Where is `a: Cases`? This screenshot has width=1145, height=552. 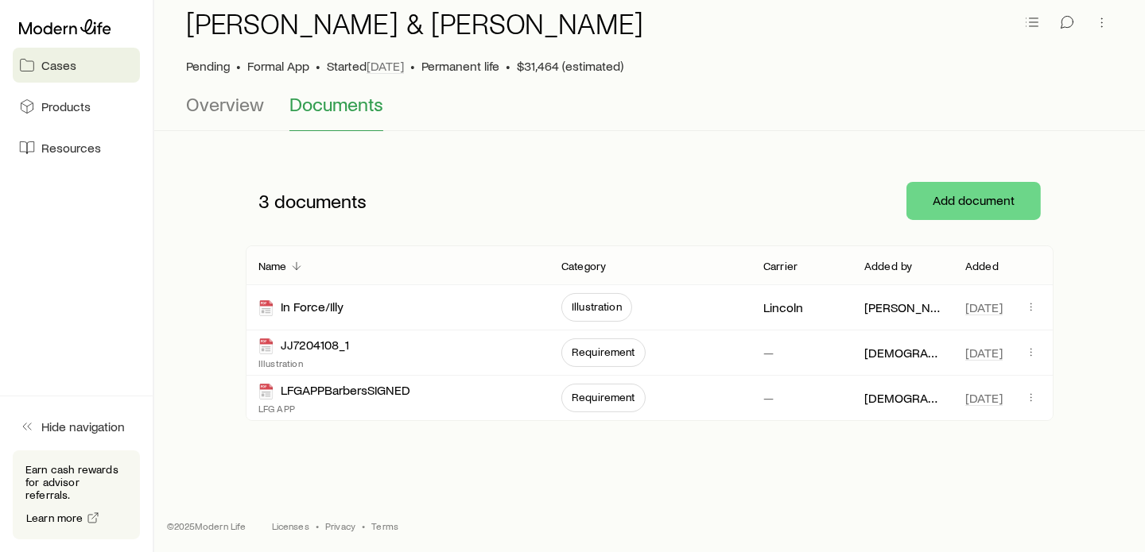
a: Cases is located at coordinates (76, 65).